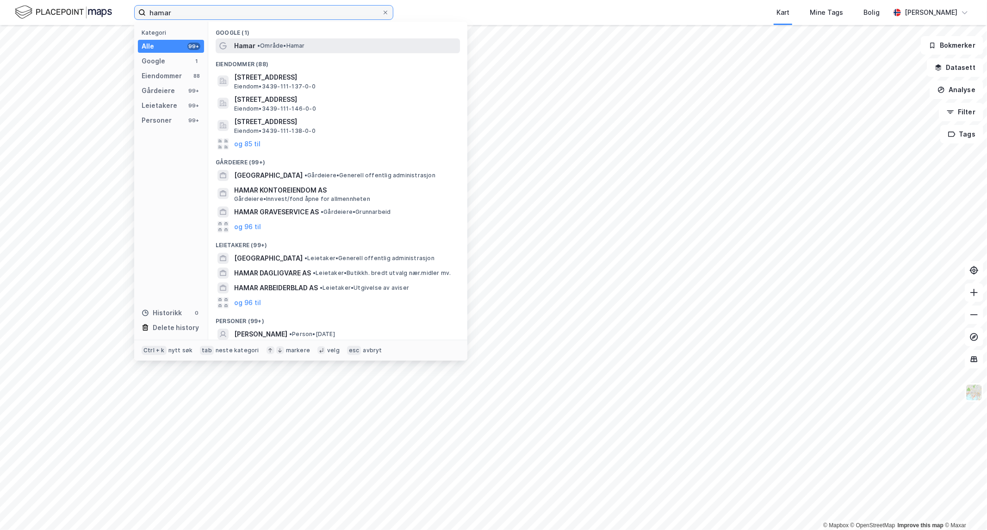 This screenshot has height=530, width=987. What do you see at coordinates (272, 273) in the screenshot?
I see `span: HAMAR DAGLIGVARE AS` at bounding box center [272, 273].